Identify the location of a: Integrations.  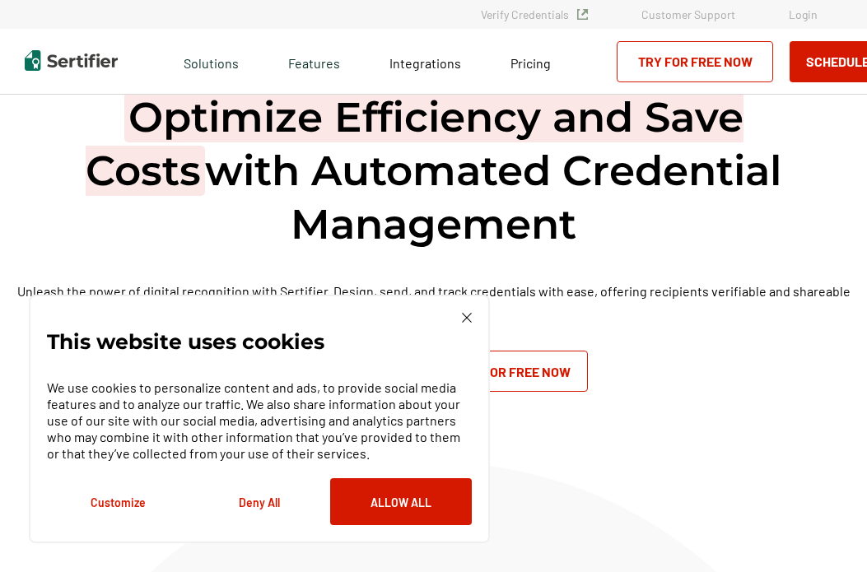
(425, 61).